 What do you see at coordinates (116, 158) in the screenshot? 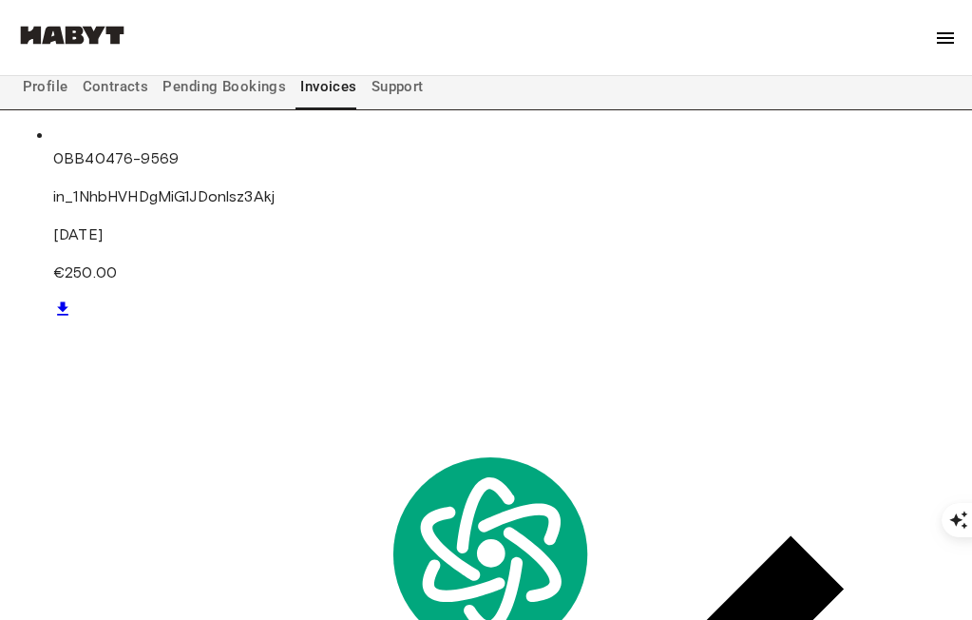
I see `span: 0BB40476-9569` at bounding box center [116, 158].